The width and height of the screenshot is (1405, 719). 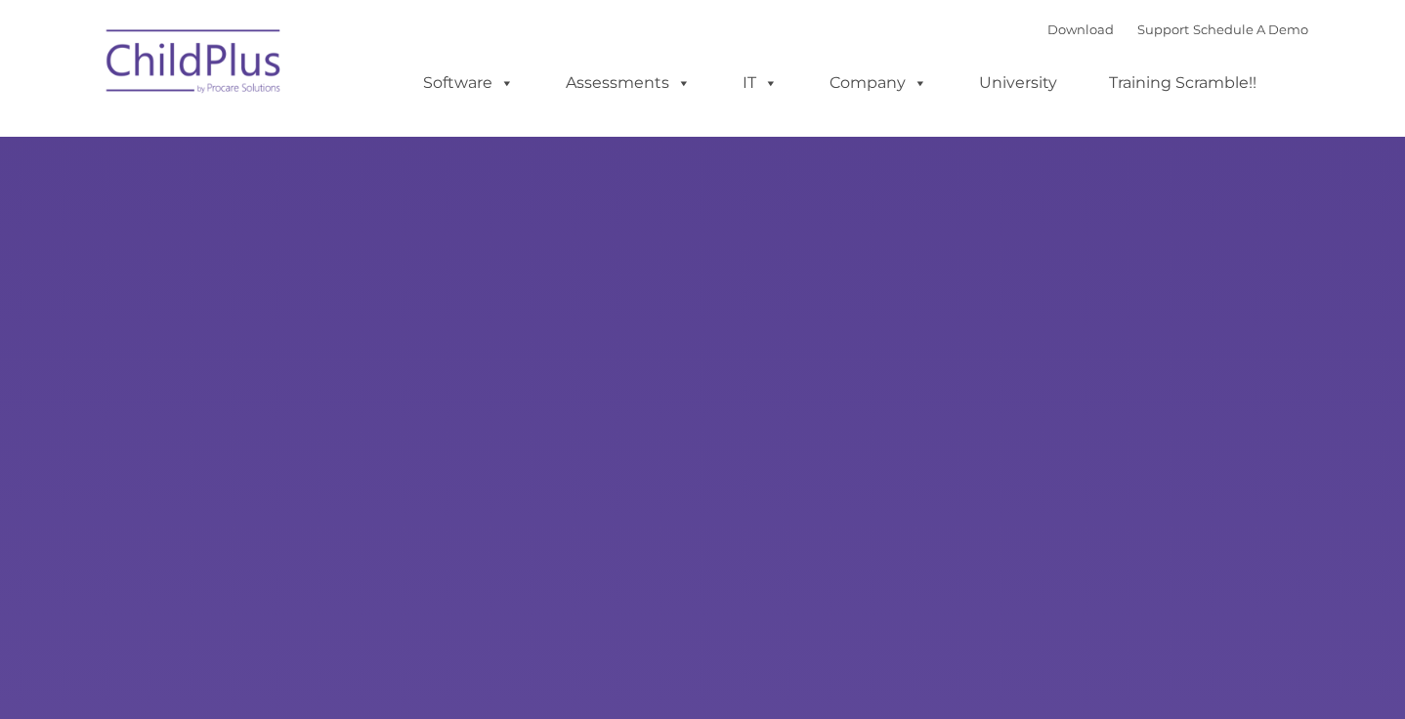 I want to click on a: Training Scramble!!, so click(x=1183, y=83).